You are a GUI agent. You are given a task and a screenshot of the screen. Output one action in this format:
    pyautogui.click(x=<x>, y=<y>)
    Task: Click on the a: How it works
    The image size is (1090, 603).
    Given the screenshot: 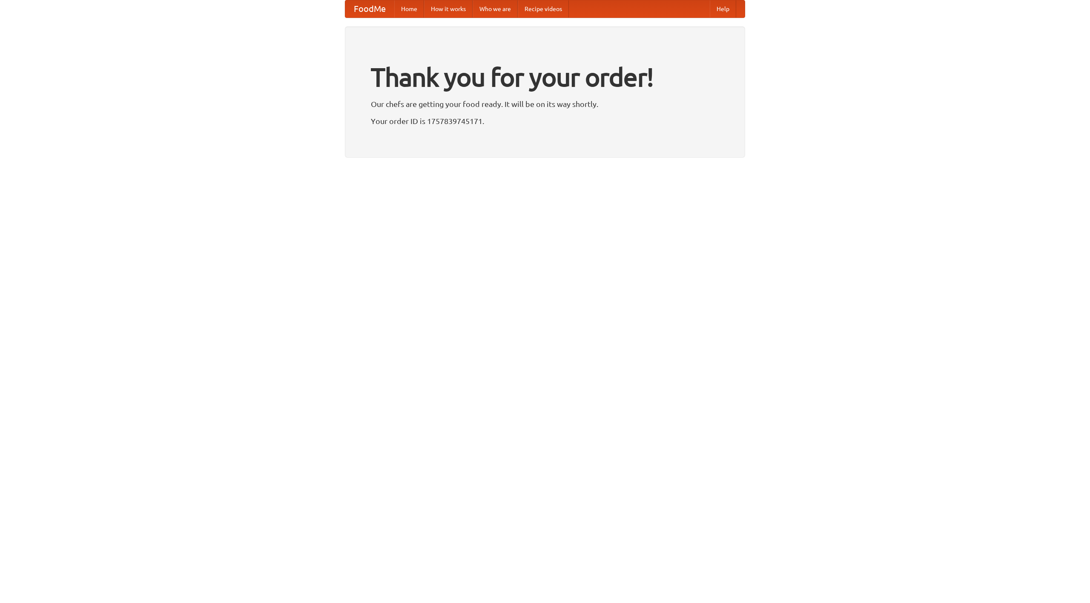 What is the action you would take?
    pyautogui.click(x=448, y=9)
    